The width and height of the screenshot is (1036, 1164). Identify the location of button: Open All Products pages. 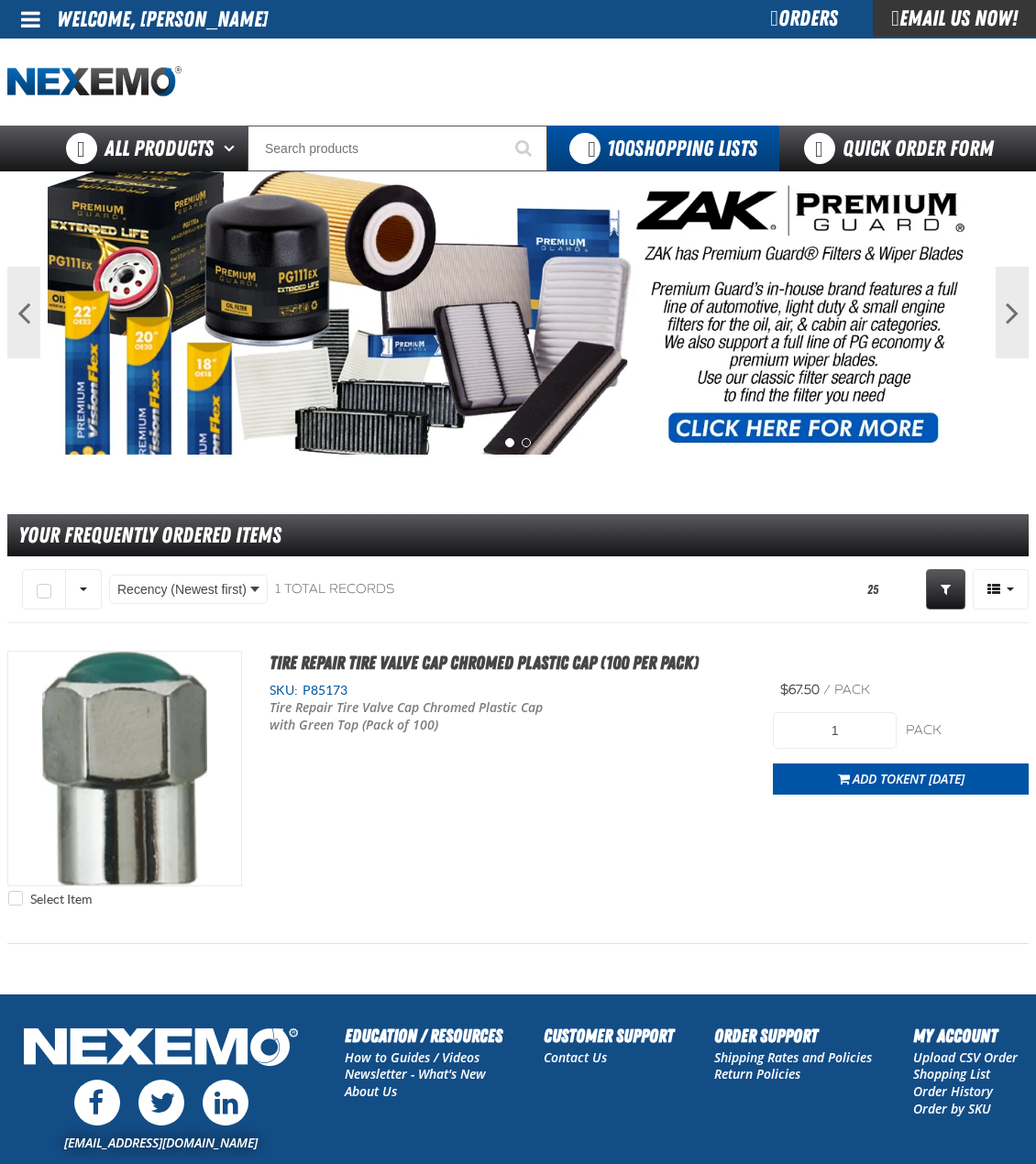
(232, 149).